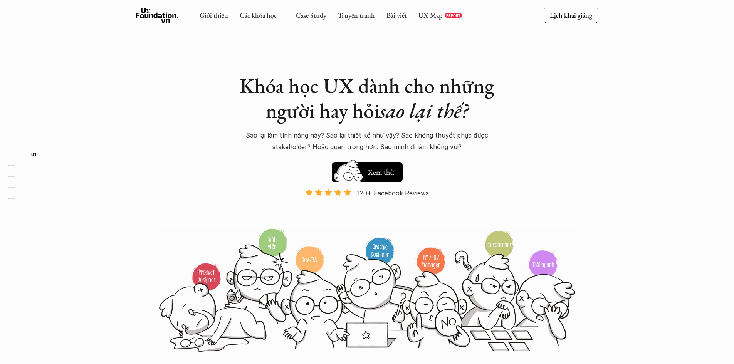 This screenshot has width=734, height=364. Describe the element at coordinates (571, 15) in the screenshot. I see `p: Lịch khai giảng` at that location.